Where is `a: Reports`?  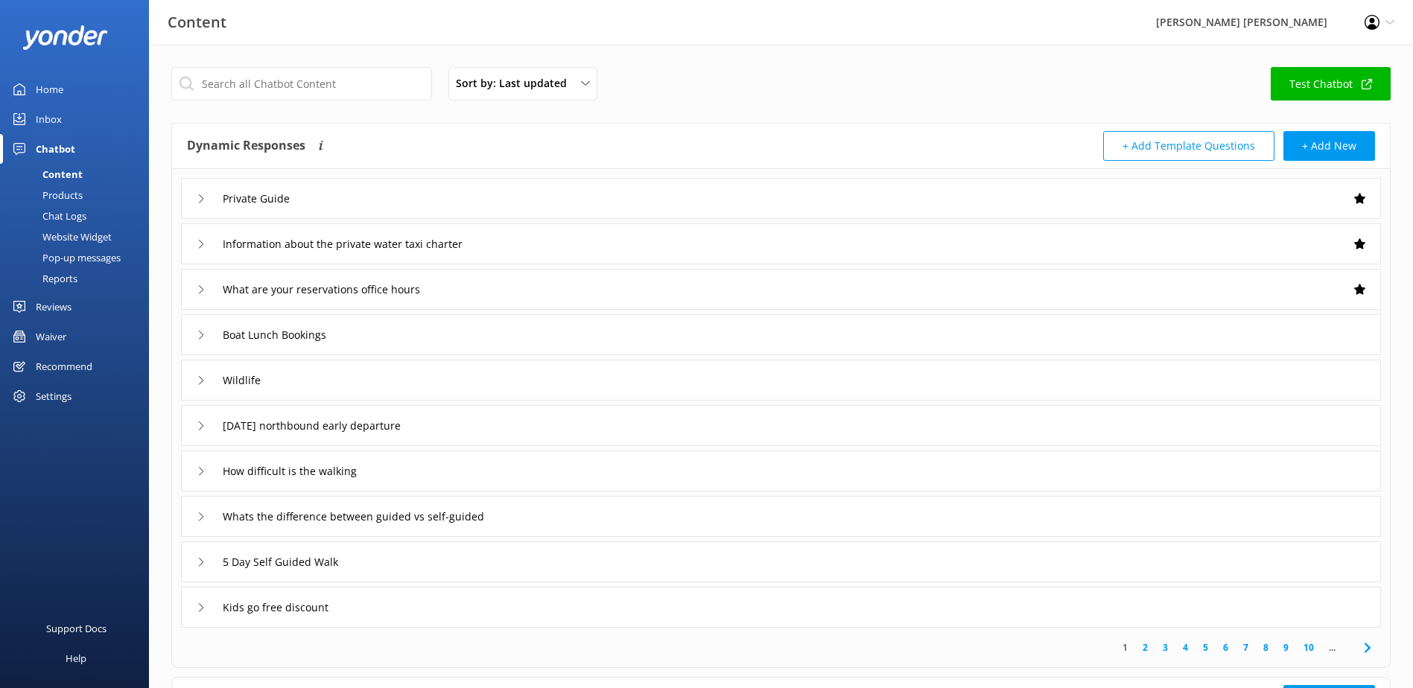 a: Reports is located at coordinates (79, 279).